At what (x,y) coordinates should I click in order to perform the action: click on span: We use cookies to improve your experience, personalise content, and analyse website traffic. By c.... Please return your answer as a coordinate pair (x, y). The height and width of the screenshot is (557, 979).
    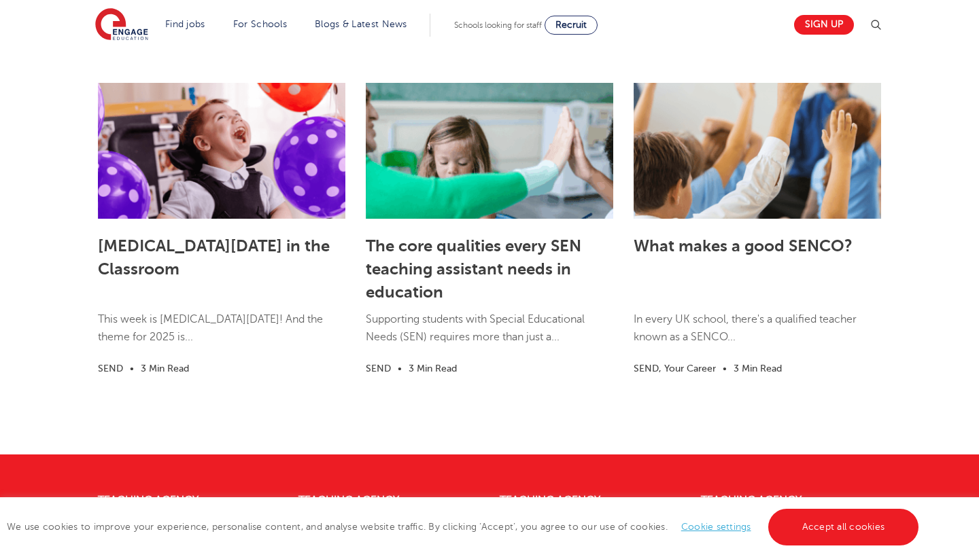
    Looking at the image, I should click on (464, 527).